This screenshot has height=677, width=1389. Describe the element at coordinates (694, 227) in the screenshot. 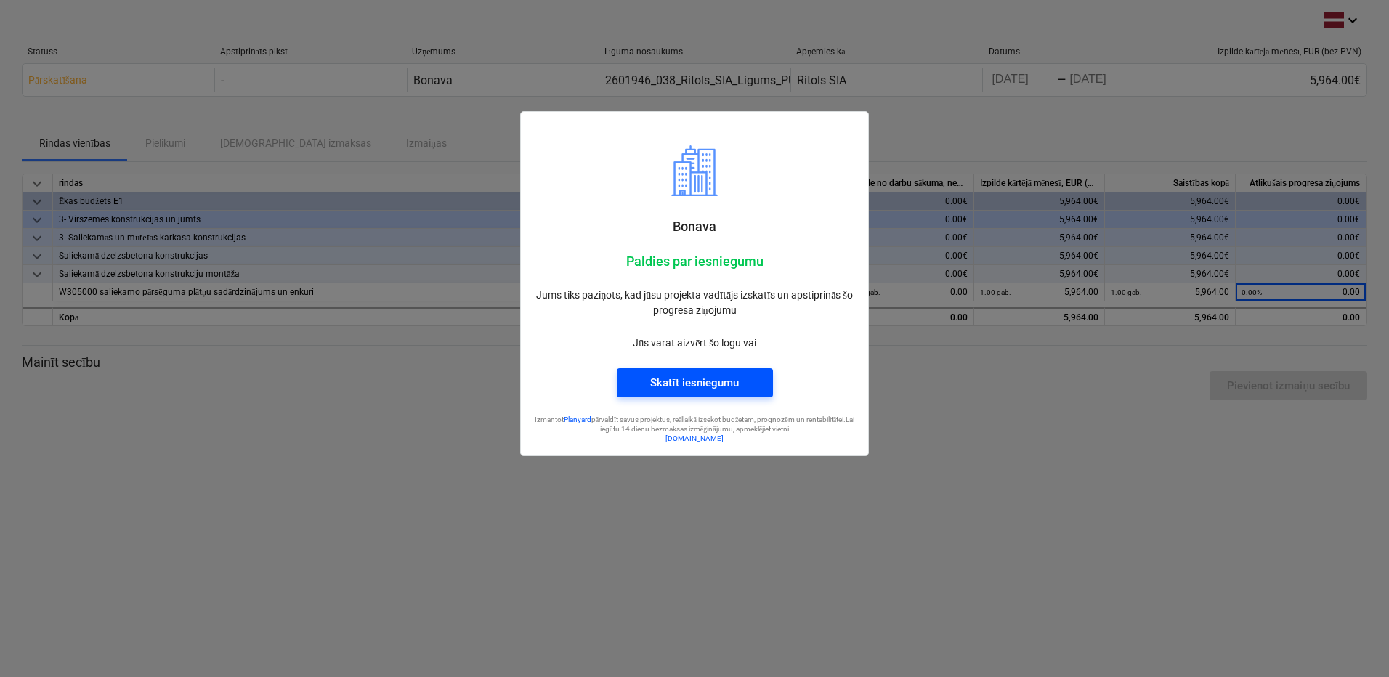

I see `p: Bonava` at that location.